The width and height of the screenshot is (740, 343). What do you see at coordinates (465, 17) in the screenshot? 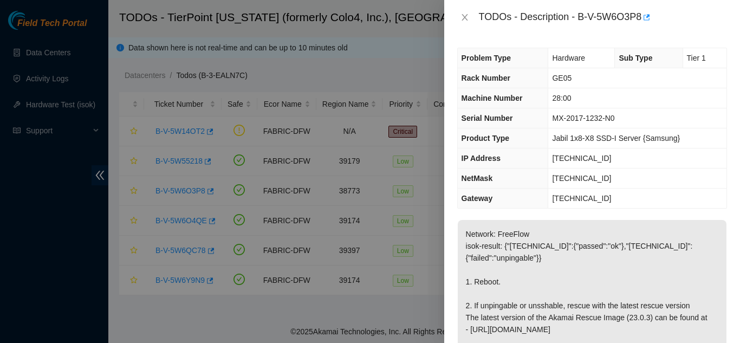
I see `span: close` at bounding box center [465, 17].